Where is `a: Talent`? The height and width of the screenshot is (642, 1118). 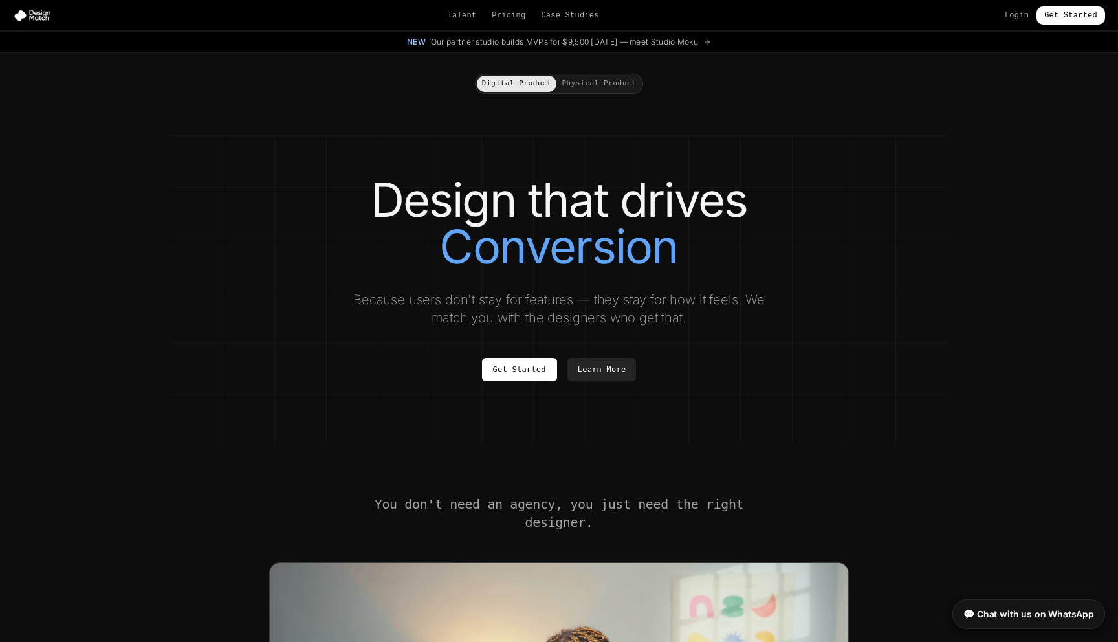 a: Talent is located at coordinates (462, 16).